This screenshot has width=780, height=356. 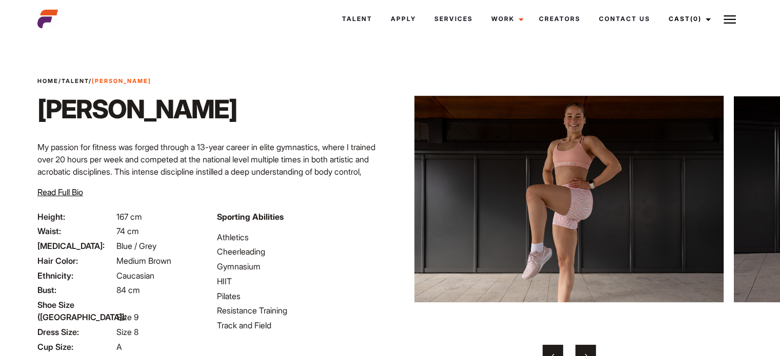 What do you see at coordinates (128, 290) in the screenshot?
I see `span: 84 cm` at bounding box center [128, 290].